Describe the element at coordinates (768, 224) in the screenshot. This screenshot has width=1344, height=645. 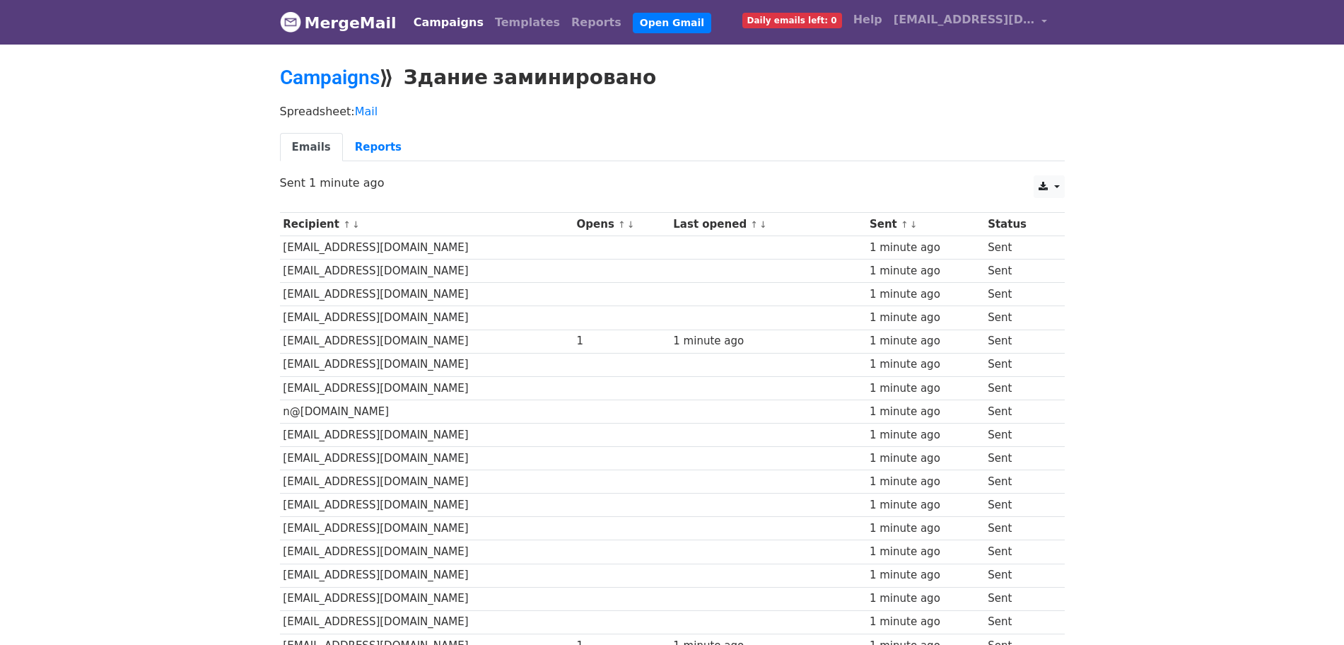
I see `th: Last opened` at that location.